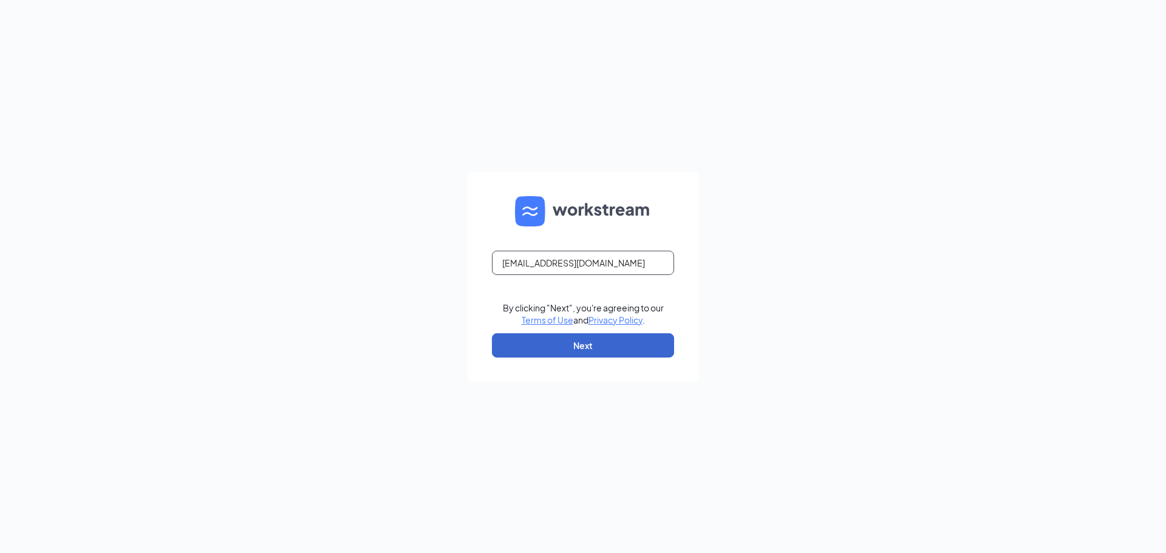 The image size is (1166, 553). I want to click on a: Terms of Use, so click(547, 320).